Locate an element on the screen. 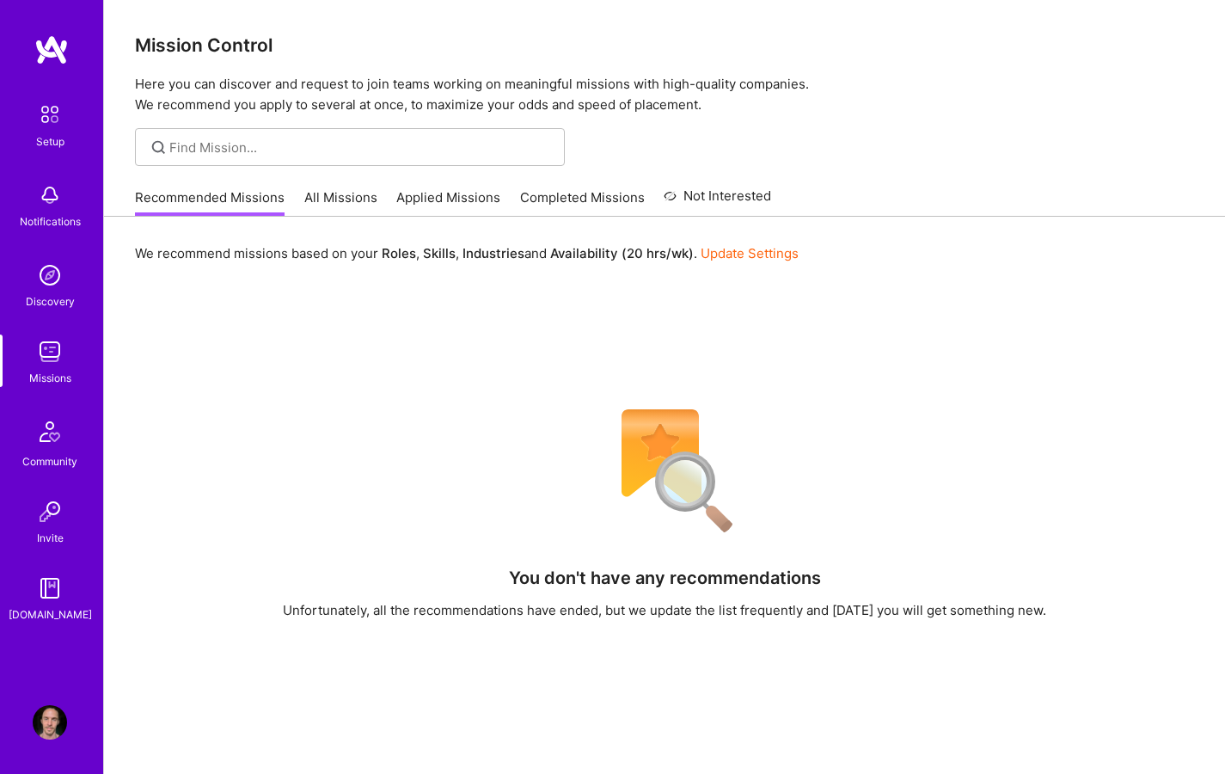 The height and width of the screenshot is (774, 1225). img: logo is located at coordinates (52, 50).